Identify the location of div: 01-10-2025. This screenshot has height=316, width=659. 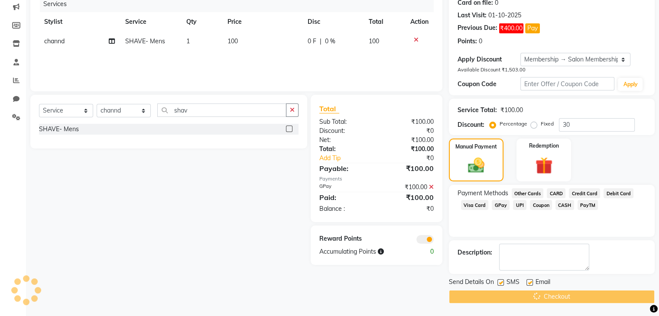
(505, 15).